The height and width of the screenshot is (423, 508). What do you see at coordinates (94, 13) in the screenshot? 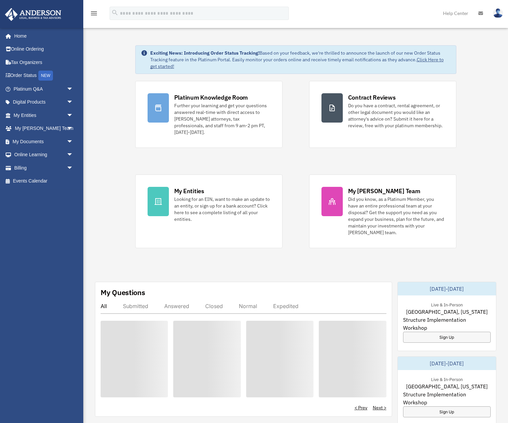
I see `i: menu` at bounding box center [94, 13].